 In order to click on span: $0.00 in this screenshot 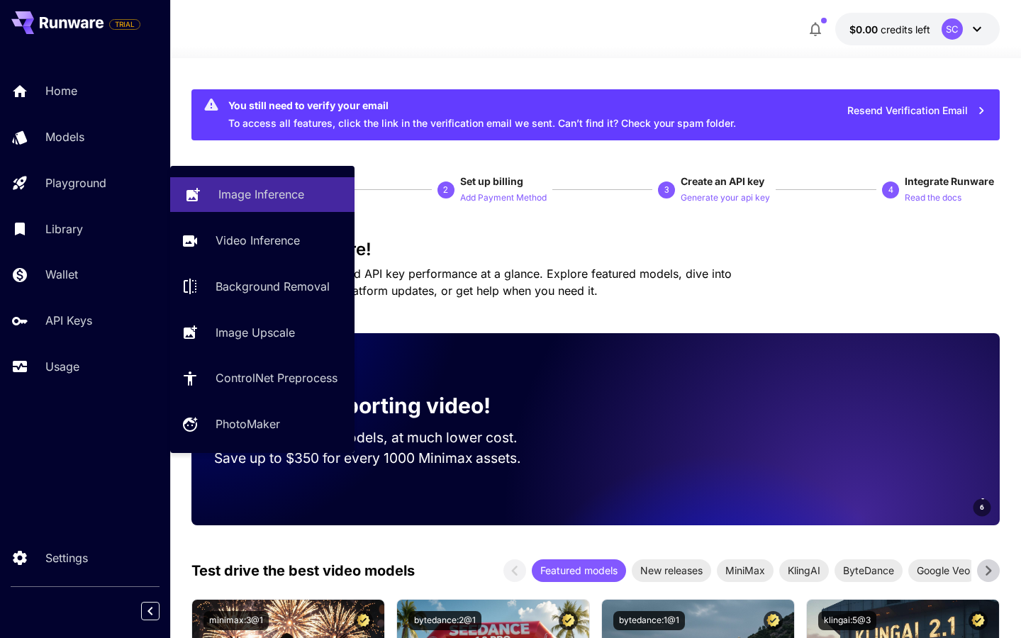, I will do `click(865, 29)`.